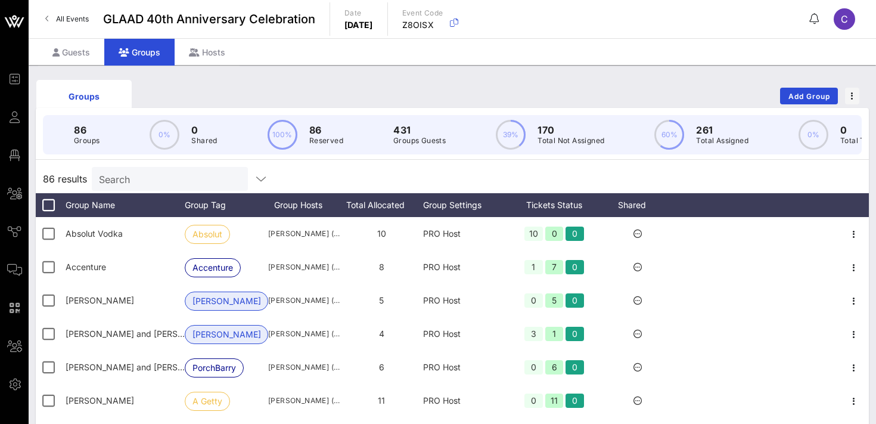 This screenshot has width=876, height=424. Describe the element at coordinates (71, 52) in the screenshot. I see `div: Guests` at that location.